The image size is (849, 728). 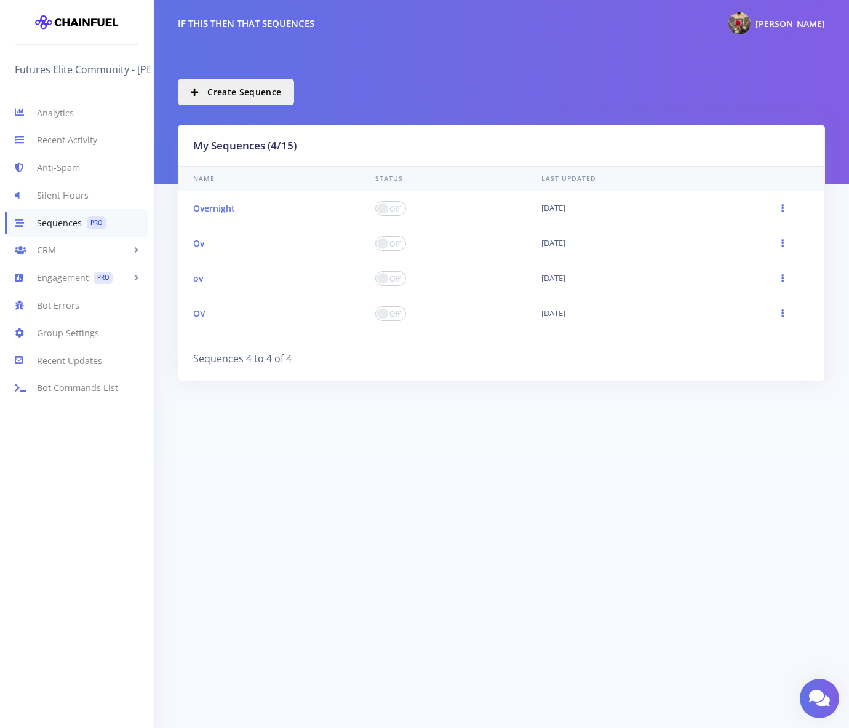 What do you see at coordinates (199, 313) in the screenshot?
I see `a: OV` at bounding box center [199, 313].